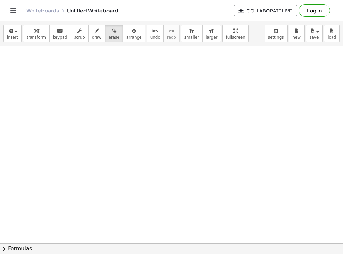  I want to click on a: Whiteboards, so click(43, 11).